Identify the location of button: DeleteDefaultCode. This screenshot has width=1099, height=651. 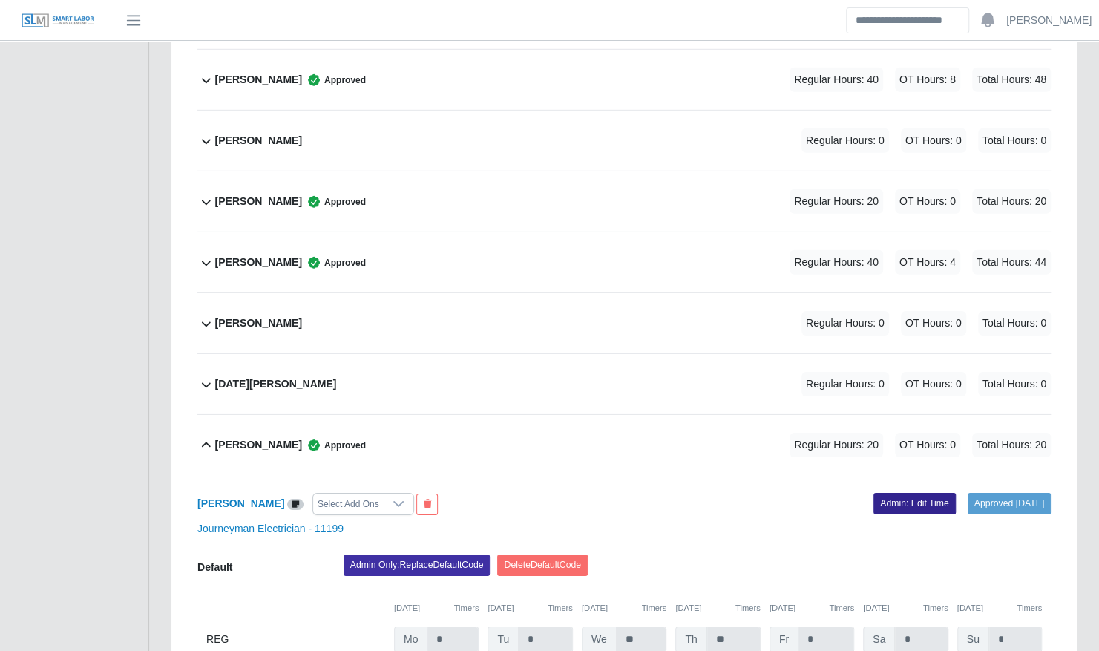
(543, 565).